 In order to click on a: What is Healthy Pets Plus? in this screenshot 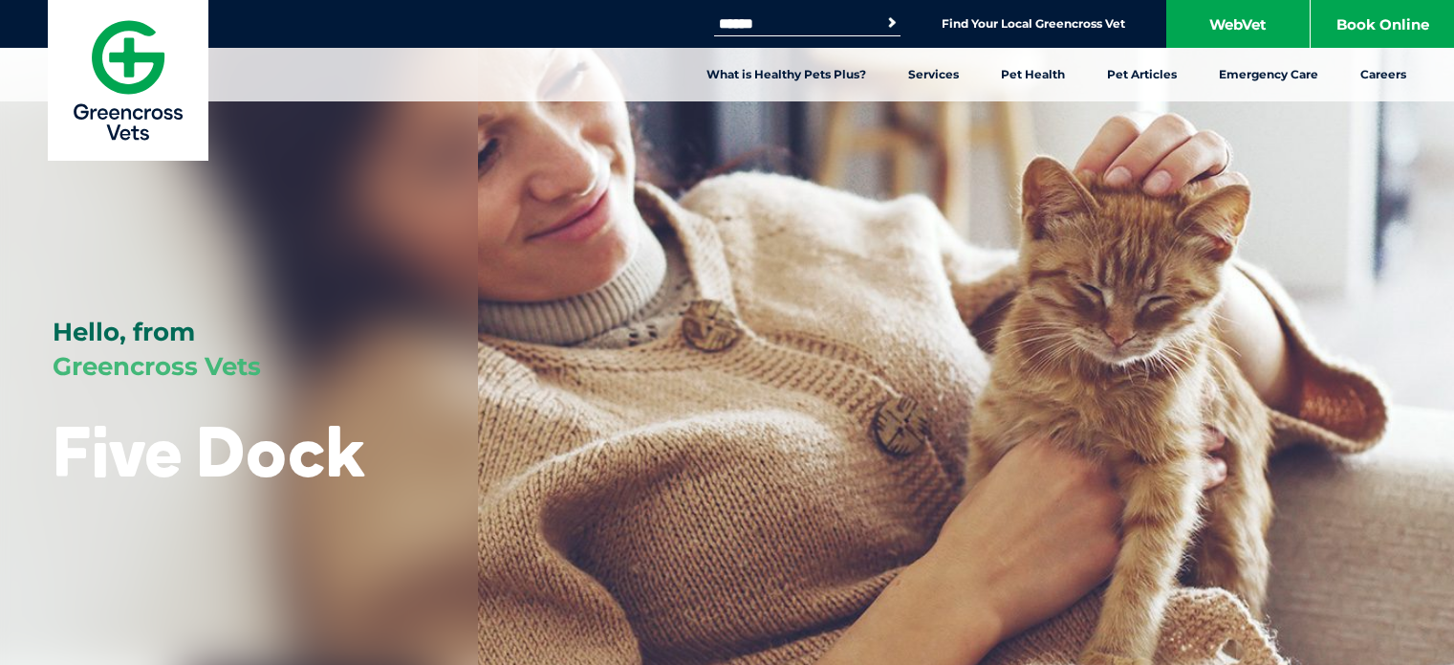, I will do `click(786, 75)`.